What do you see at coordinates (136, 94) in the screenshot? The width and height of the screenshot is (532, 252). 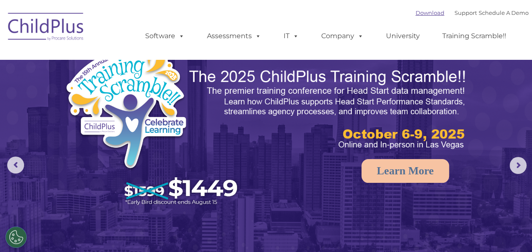 I see `span: Phone number` at bounding box center [136, 94].